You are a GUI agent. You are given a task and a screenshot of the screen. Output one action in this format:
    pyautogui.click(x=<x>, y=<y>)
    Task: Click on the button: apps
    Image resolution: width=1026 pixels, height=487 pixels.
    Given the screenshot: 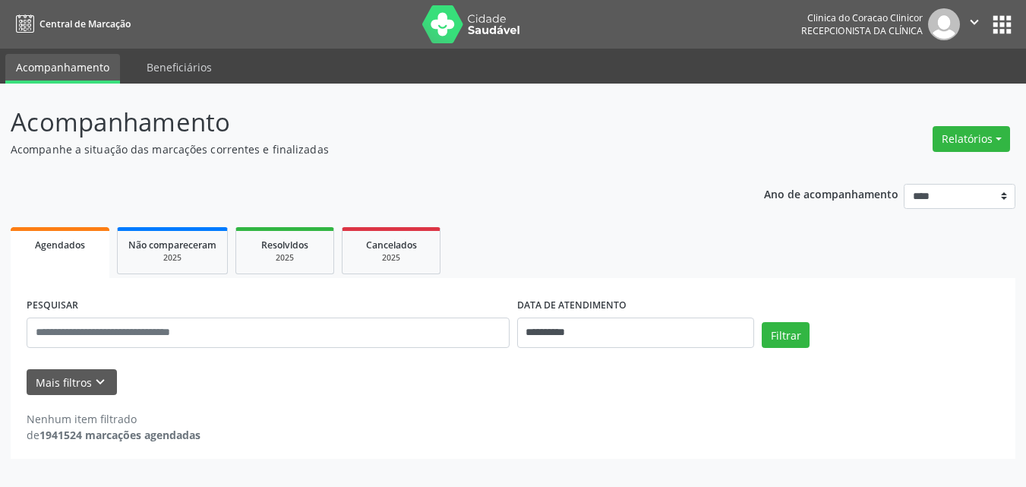 What is the action you would take?
    pyautogui.click(x=1001, y=24)
    